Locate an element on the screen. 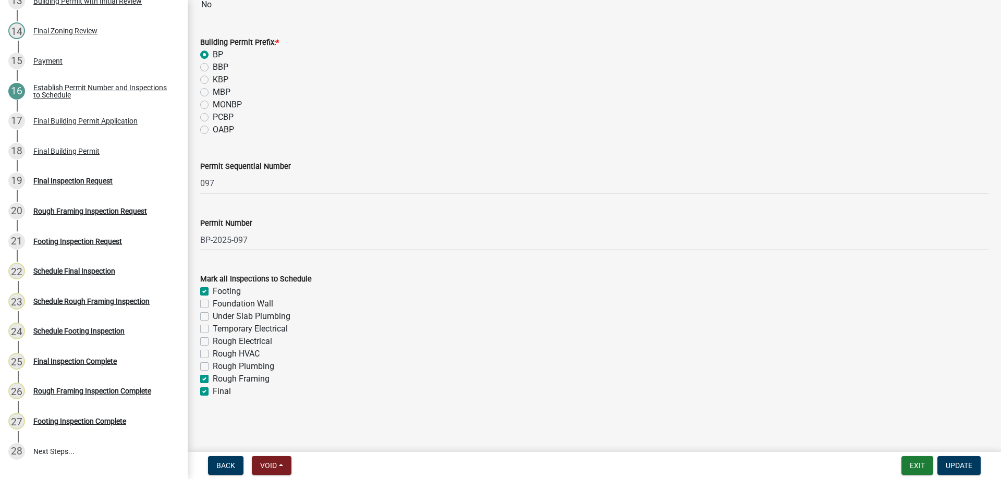 Image resolution: width=1001 pixels, height=479 pixels. div: Footing Inspection Complete is located at coordinates (80, 421).